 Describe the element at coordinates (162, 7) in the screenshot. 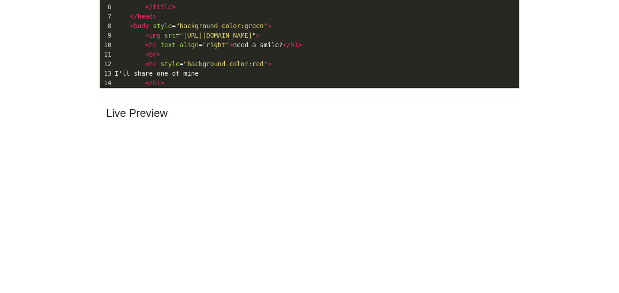

I see `span: title` at that location.